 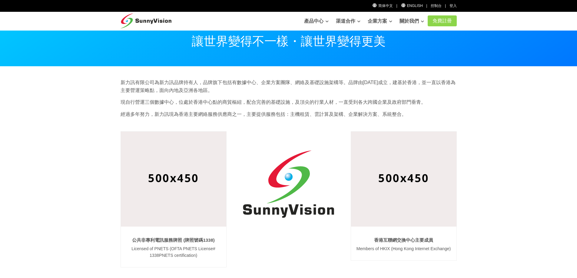 What do you see at coordinates (173, 240) in the screenshot?
I see `b: 公共非專利電訊服務牌照 (牌照號碼1338)` at bounding box center [173, 240].